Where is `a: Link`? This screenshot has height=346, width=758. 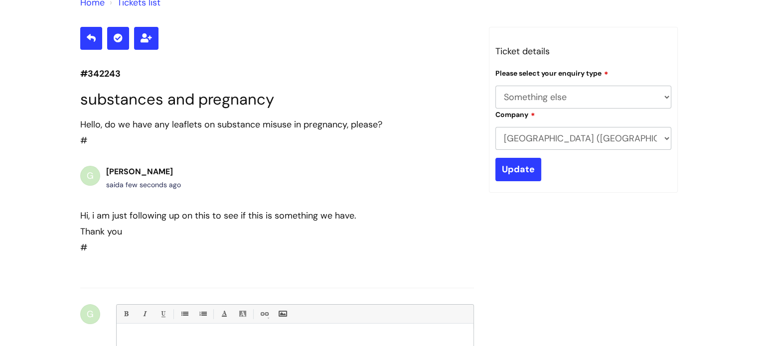 a: Link is located at coordinates (264, 314).